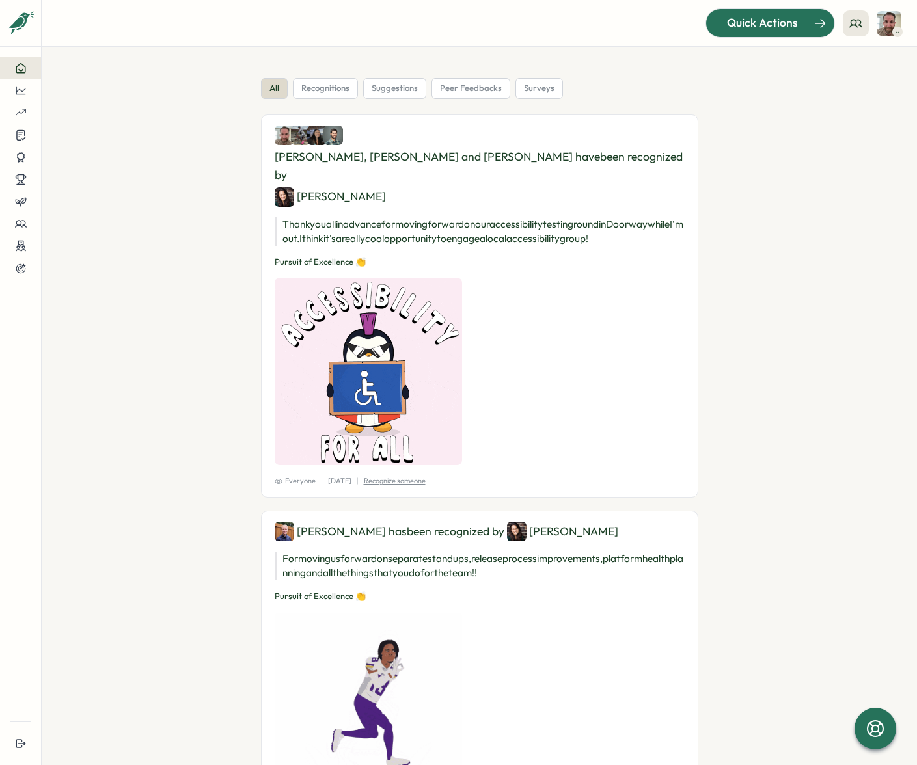 This screenshot has width=917, height=765. Describe the element at coordinates (325, 89) in the screenshot. I see `span: recognitions` at that location.